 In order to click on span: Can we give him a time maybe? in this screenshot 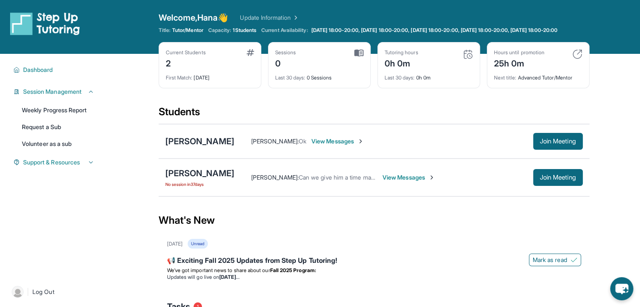, I will do `click(341, 177)`.